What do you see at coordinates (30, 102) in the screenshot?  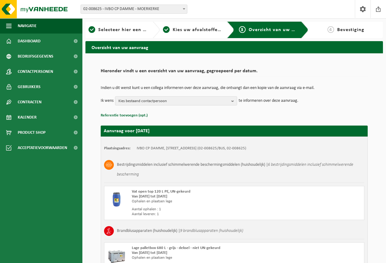 I see `span: Contracten` at bounding box center [30, 102].